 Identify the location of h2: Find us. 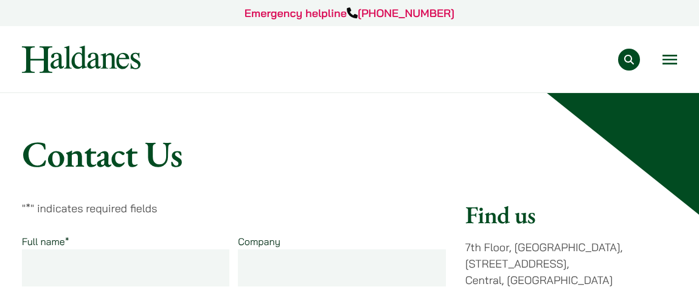
(571, 215).